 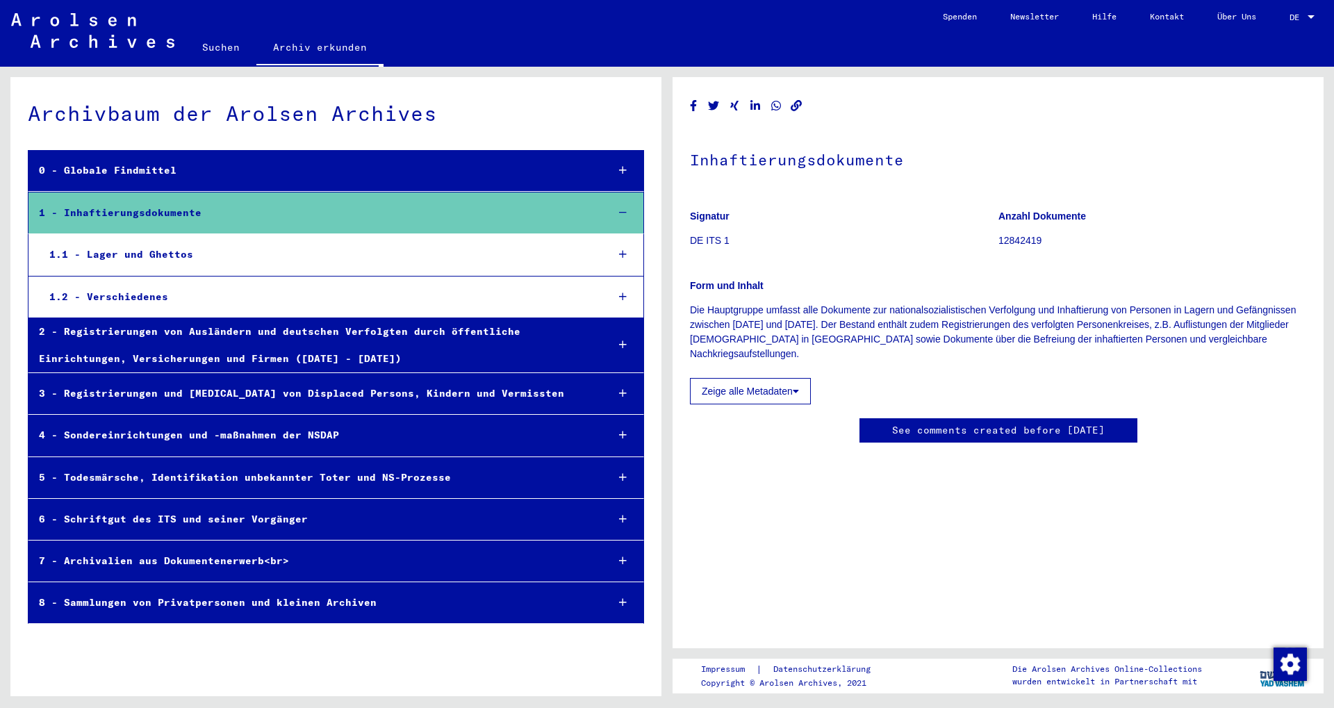 I want to click on button: Zeige alle Metadaten, so click(x=750, y=391).